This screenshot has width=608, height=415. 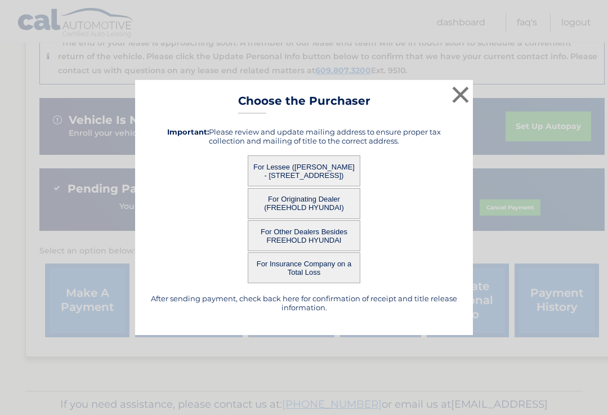 I want to click on strong: Important:, so click(x=188, y=132).